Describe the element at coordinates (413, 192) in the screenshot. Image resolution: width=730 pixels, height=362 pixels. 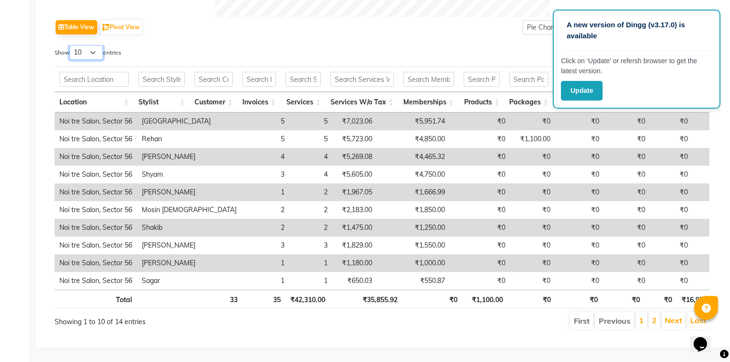
I see `td: ₹1,666.99` at that location.